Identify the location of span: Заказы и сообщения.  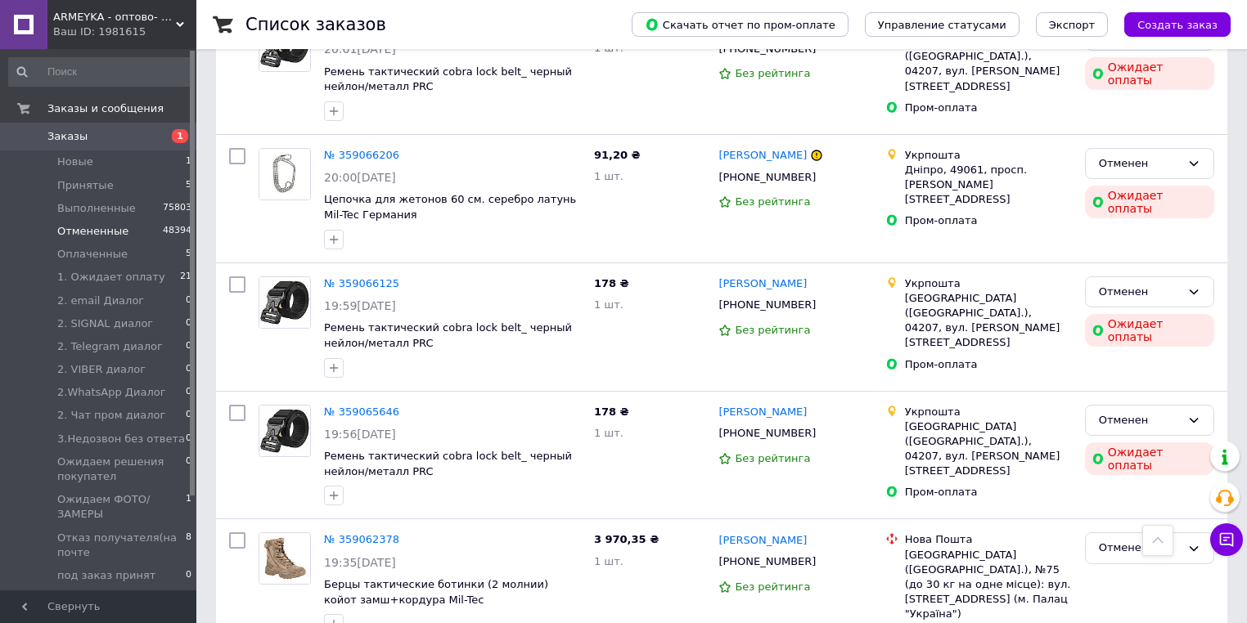
(106, 109).